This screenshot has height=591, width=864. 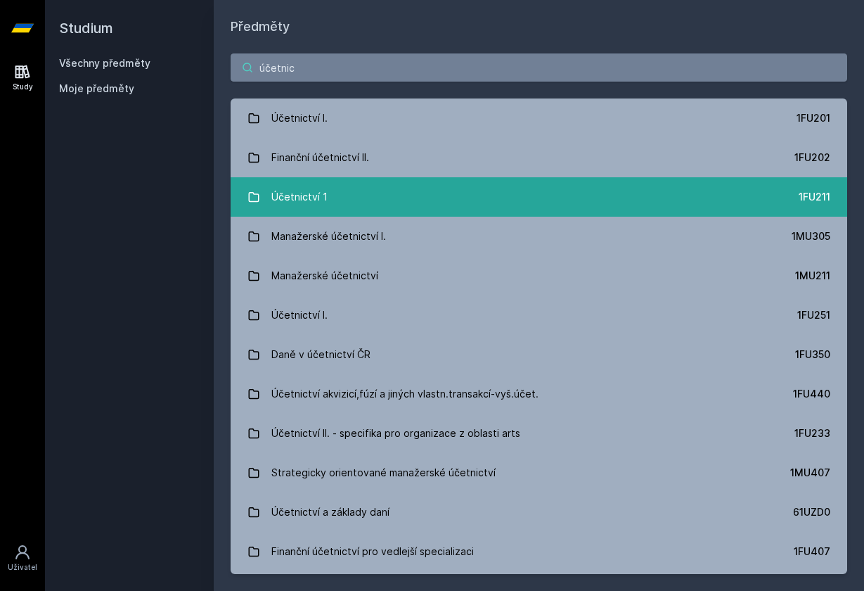 What do you see at coordinates (539, 157) in the screenshot?
I see `a: Finanční účetnictví II. 1FU202` at bounding box center [539, 157].